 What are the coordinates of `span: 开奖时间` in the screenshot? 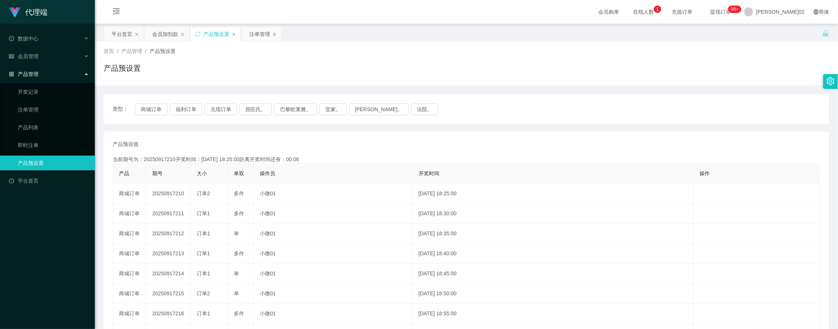 It's located at (429, 173).